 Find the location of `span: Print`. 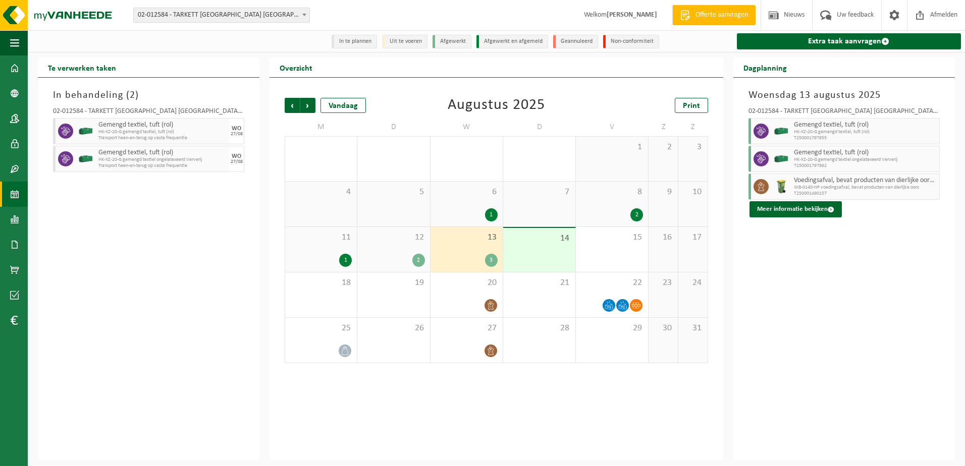

span: Print is located at coordinates (691, 106).